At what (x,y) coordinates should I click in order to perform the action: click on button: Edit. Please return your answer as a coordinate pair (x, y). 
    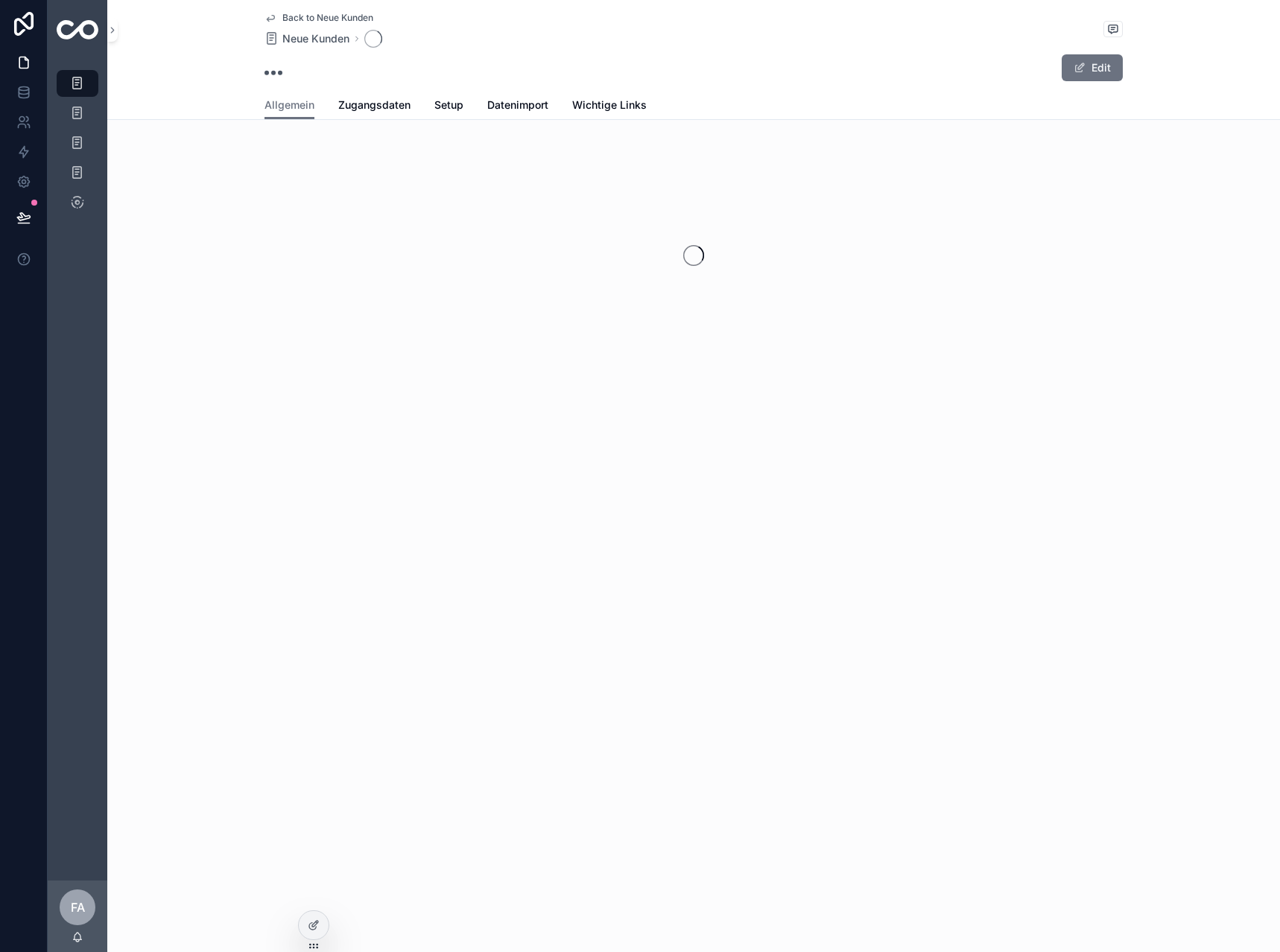
    Looking at the image, I should click on (1092, 68).